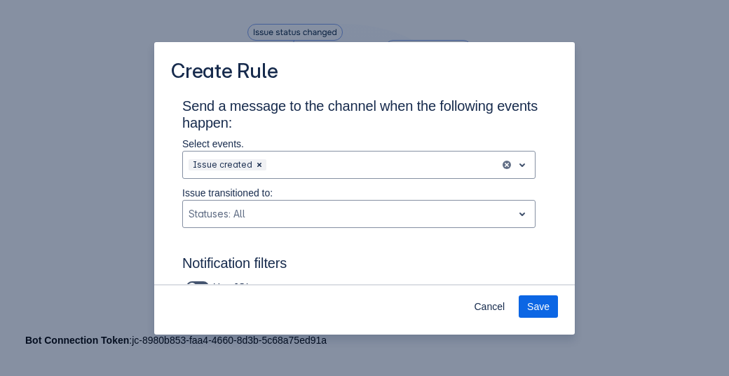 The width and height of the screenshot is (729, 376). I want to click on div: Scrollable content, so click(365, 191).